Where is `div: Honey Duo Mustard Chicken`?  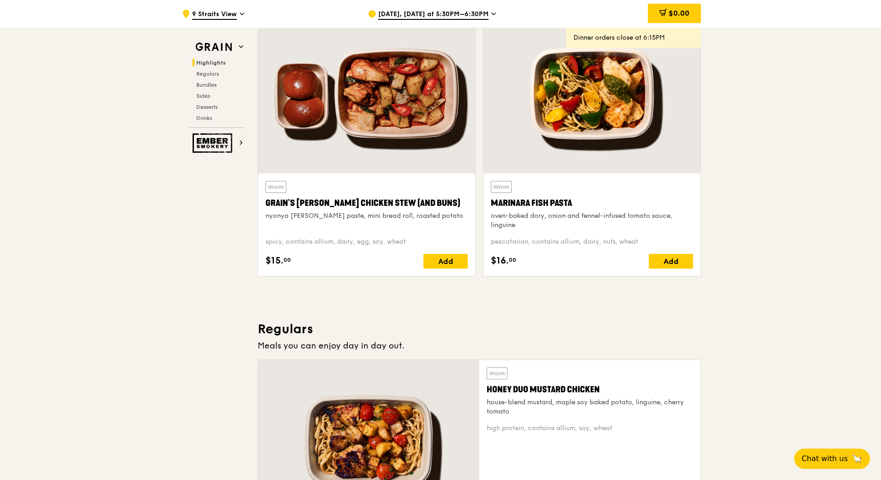
div: Honey Duo Mustard Chicken is located at coordinates (590, 390).